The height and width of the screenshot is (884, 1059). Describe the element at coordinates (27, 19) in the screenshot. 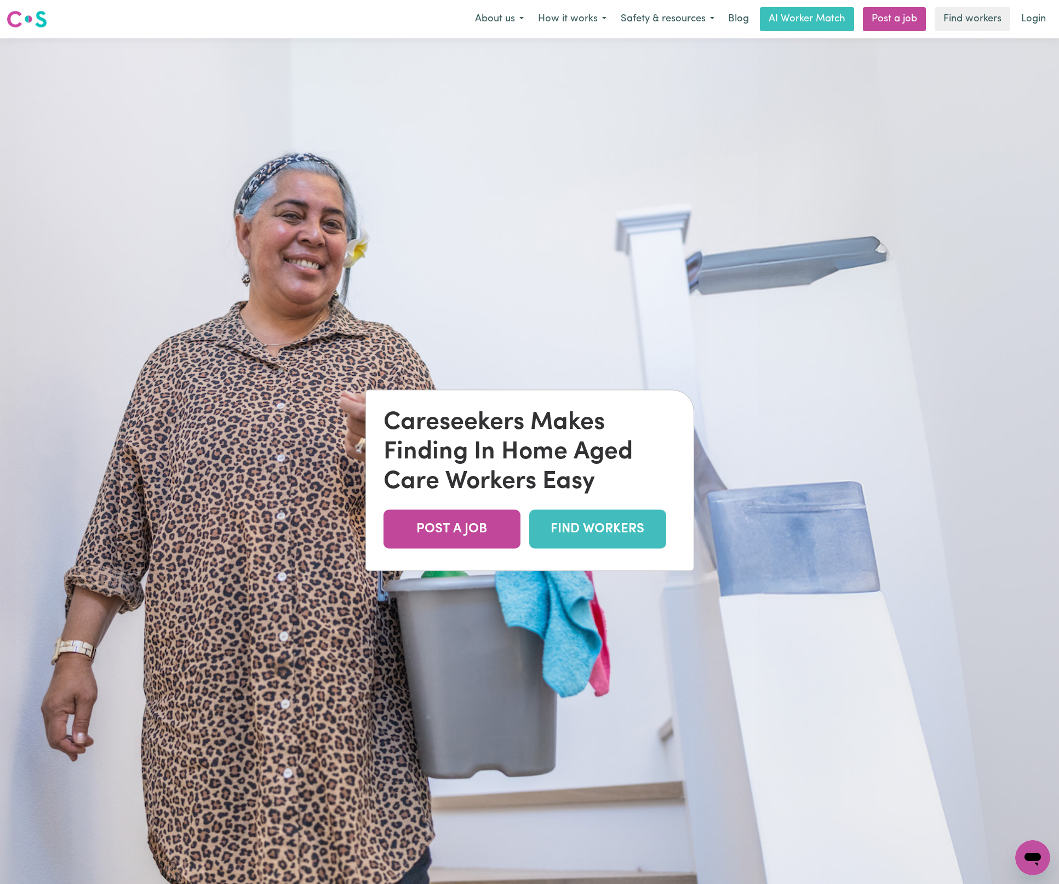

I see `img: Careseekers logo` at that location.